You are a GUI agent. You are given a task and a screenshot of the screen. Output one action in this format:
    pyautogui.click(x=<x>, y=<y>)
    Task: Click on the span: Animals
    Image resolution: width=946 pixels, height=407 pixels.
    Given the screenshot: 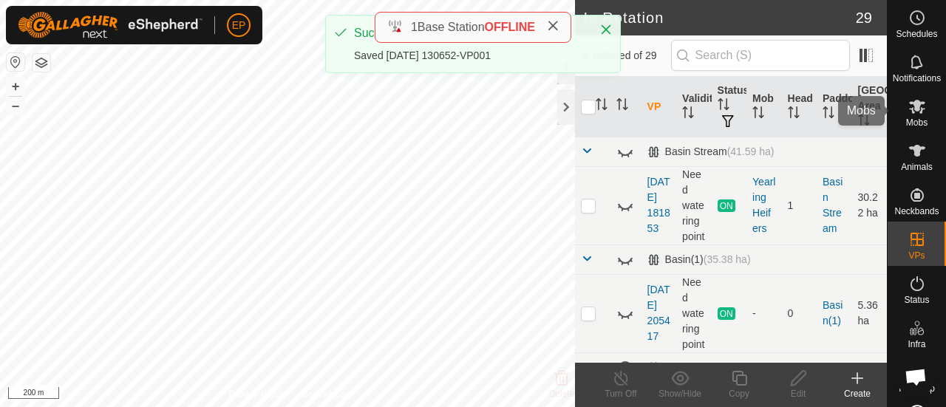 What is the action you would take?
    pyautogui.click(x=917, y=167)
    